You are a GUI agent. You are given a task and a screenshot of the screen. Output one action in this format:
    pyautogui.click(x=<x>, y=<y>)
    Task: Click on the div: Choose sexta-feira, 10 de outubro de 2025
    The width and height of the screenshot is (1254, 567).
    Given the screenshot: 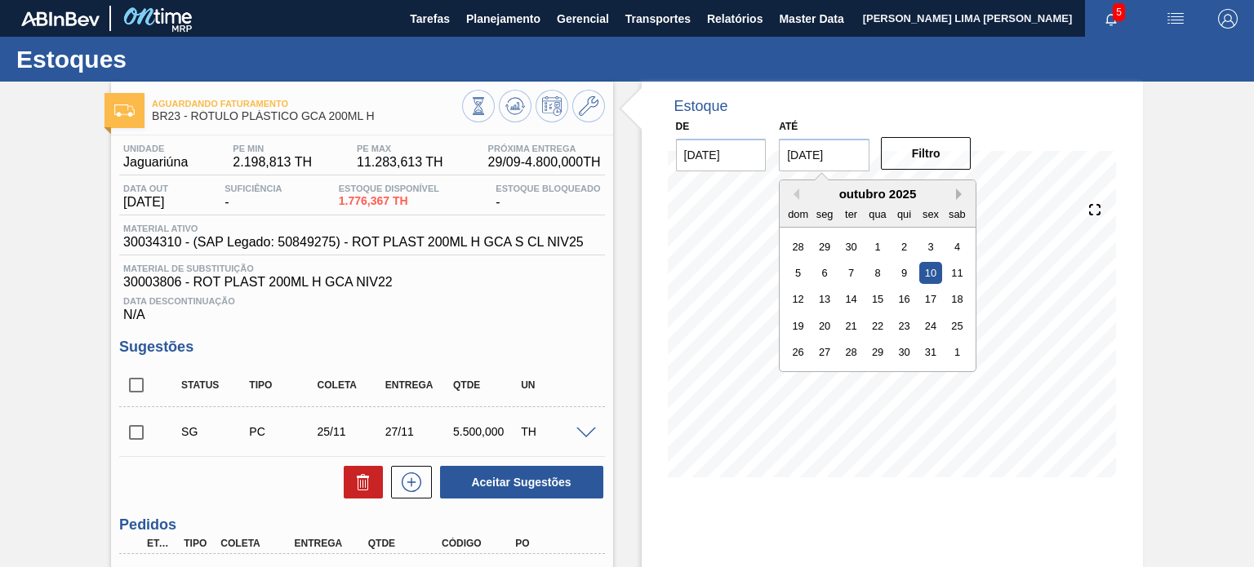 What is the action you would take?
    pyautogui.click(x=931, y=273)
    